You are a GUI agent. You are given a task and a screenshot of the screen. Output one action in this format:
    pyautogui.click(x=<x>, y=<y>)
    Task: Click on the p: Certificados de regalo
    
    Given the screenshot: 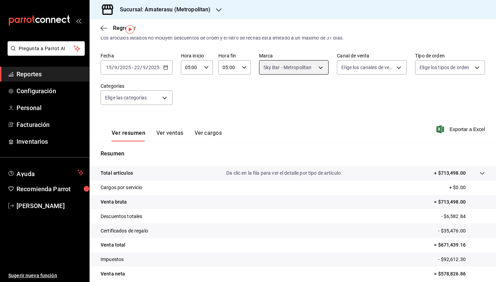 What is the action you would take?
    pyautogui.click(x=124, y=231)
    